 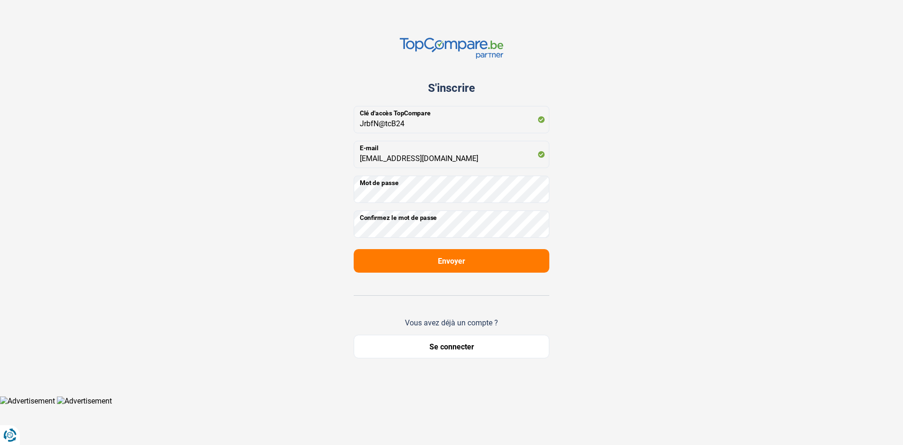 I want to click on div: Vous avez déjà un compte ?, so click(x=452, y=322).